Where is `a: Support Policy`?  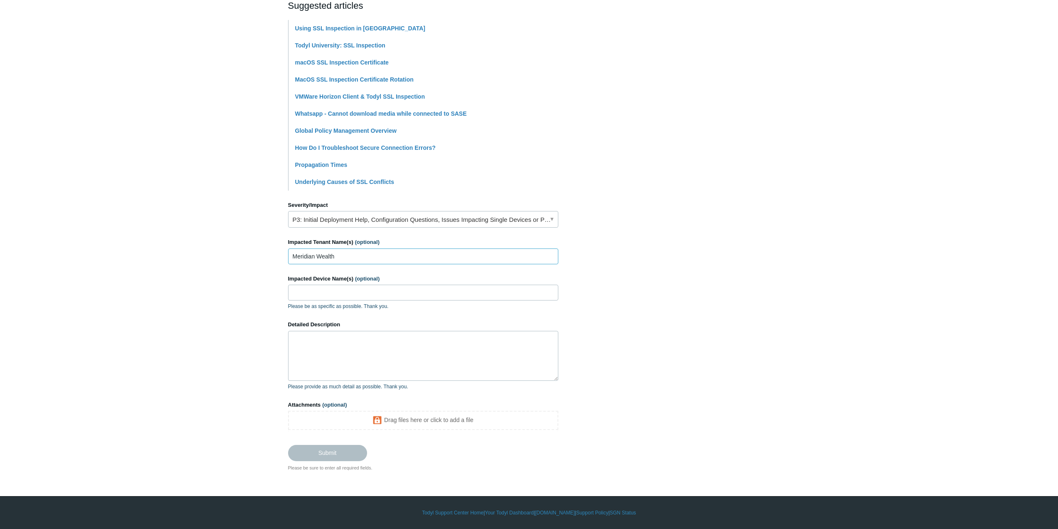
a: Support Policy is located at coordinates (592, 512).